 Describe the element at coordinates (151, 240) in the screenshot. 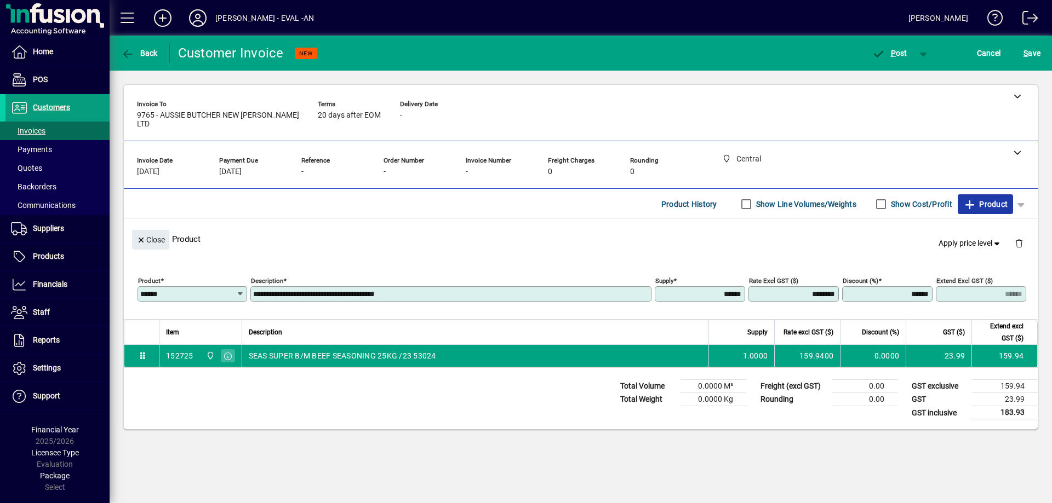

I see `button: Close` at that location.